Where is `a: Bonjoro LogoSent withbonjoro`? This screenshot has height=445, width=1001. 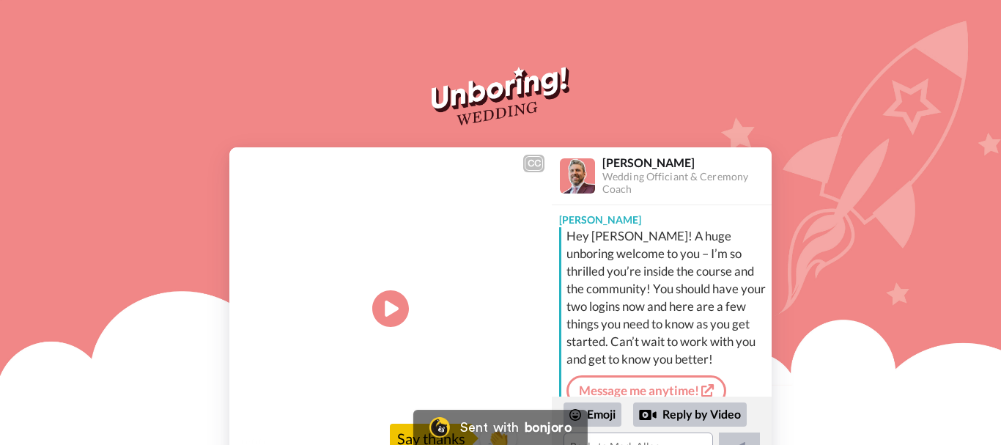 a: Bonjoro LogoSent withbonjoro is located at coordinates (501, 427).